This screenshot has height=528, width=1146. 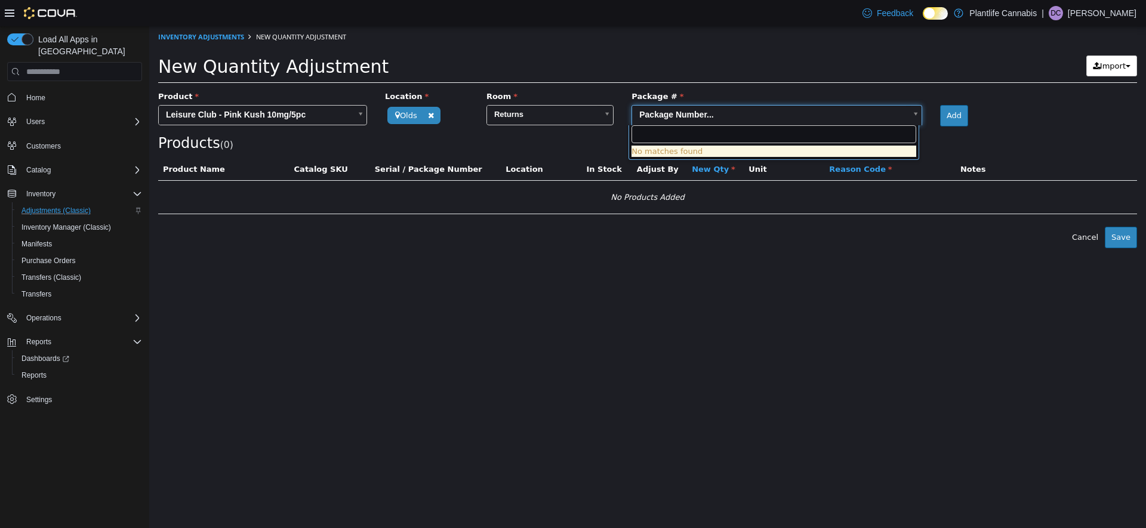 I want to click on li: No matches found, so click(x=624, y=125).